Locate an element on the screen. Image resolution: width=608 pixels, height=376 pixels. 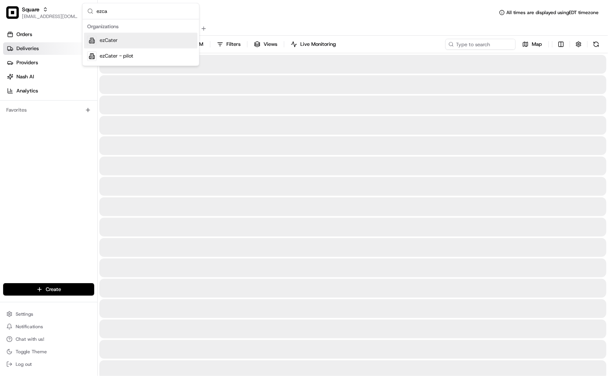
div: Start new chat is located at coordinates (77, 79).